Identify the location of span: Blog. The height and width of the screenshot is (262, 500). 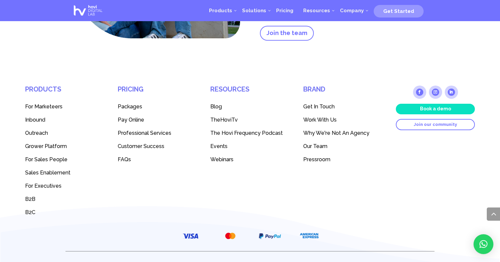
(216, 107).